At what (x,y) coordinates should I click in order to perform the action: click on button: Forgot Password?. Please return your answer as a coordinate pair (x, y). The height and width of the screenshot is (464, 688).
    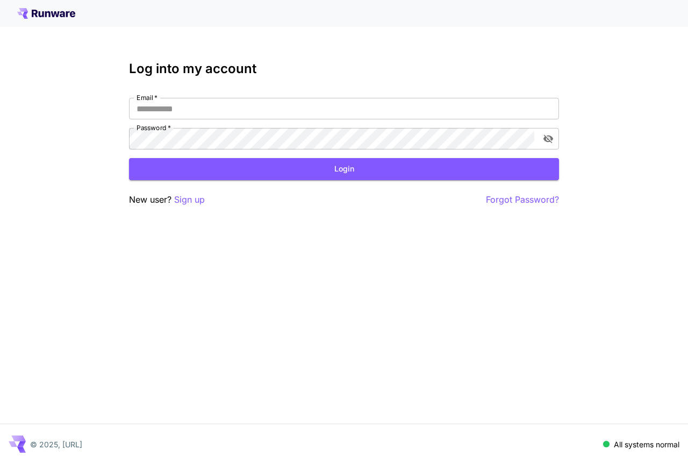
    Looking at the image, I should click on (523, 199).